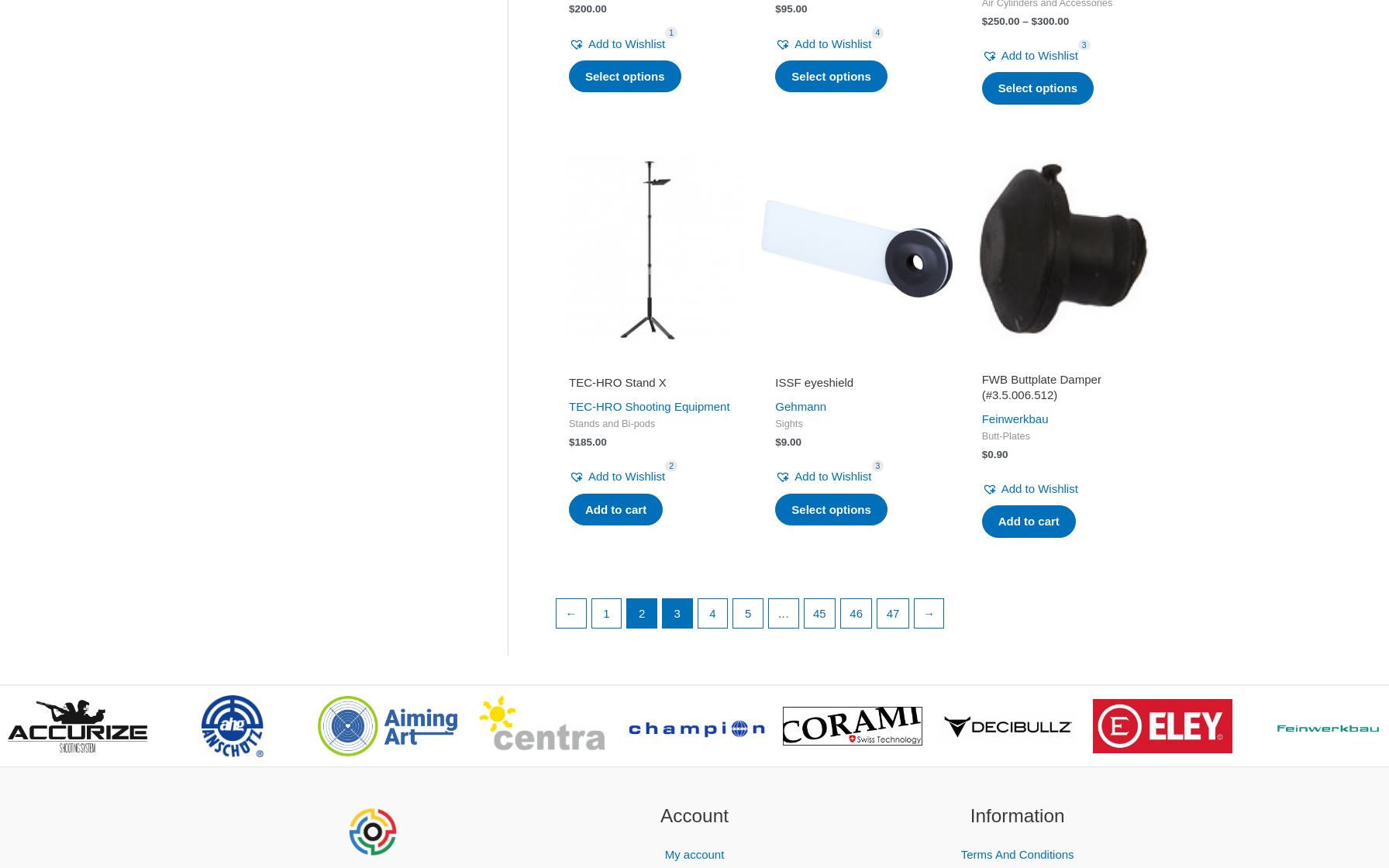  I want to click on bdi: 95.00, so click(790, 8).